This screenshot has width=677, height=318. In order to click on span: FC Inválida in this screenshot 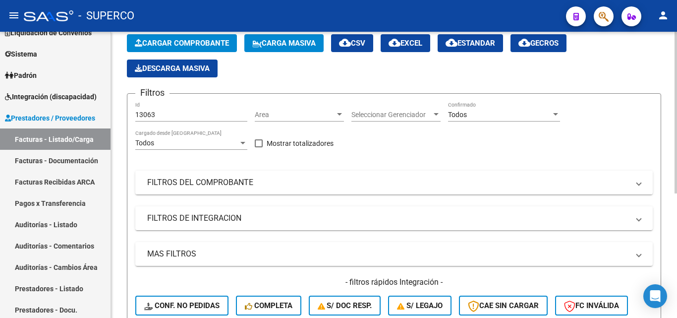, I will do `click(591, 305)`.